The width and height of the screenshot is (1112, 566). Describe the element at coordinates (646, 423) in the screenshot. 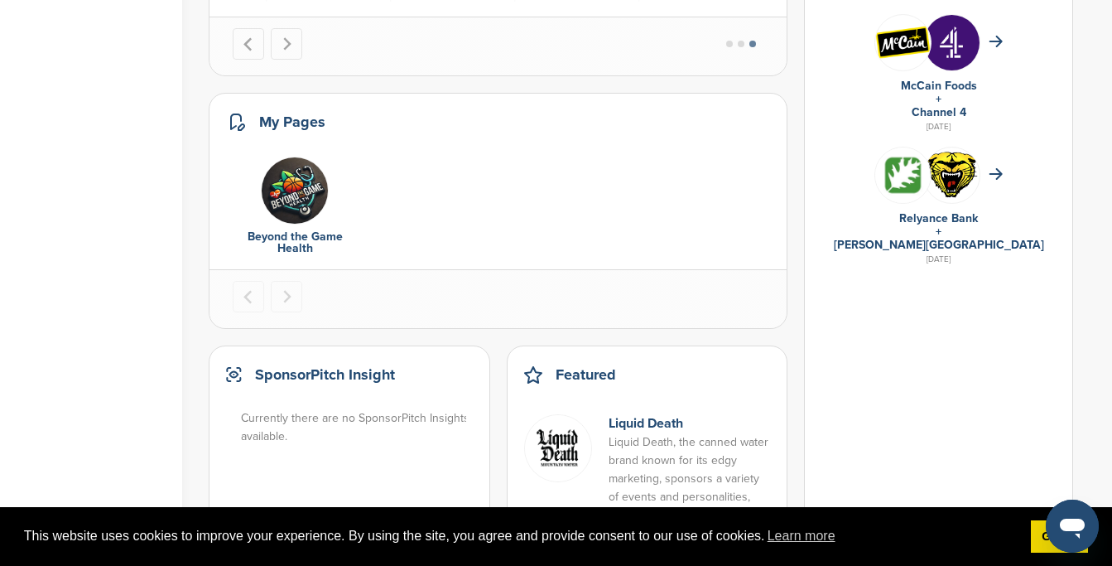

I see `a: Liquid Death` at that location.